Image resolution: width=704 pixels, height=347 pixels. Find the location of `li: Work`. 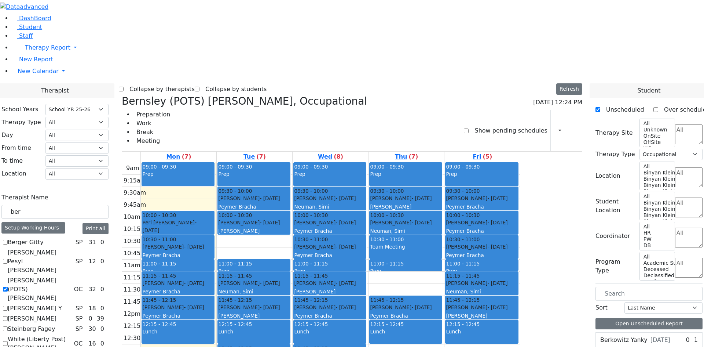

li: Work is located at coordinates (152, 123).